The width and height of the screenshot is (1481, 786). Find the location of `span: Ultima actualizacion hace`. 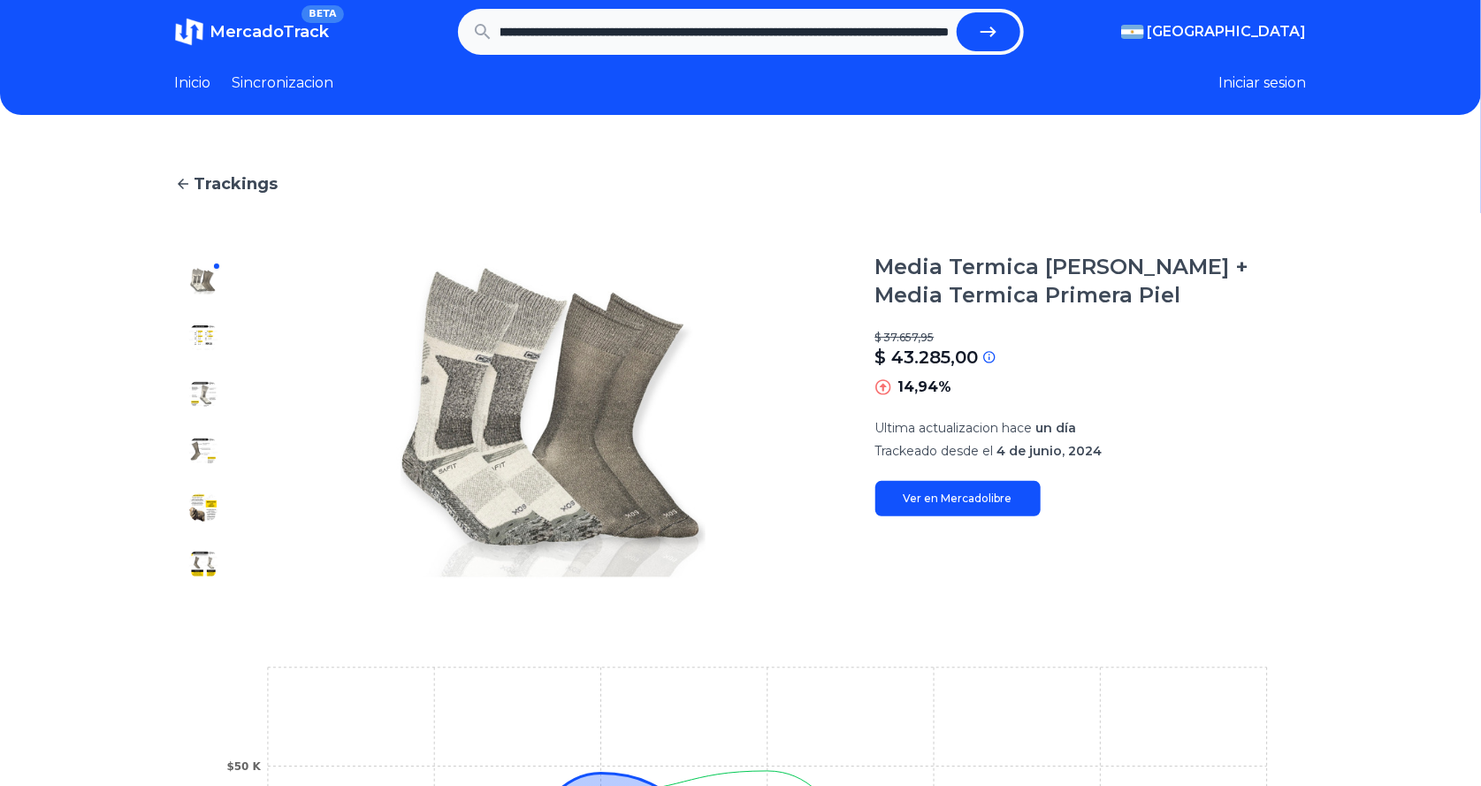

span: Ultima actualizacion hace is located at coordinates (954, 428).